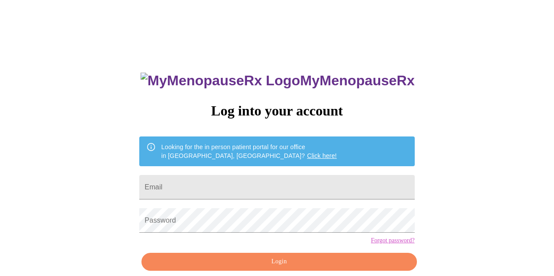 The width and height of the screenshot is (554, 276). I want to click on img: MyMenopauseRx Logo, so click(220, 81).